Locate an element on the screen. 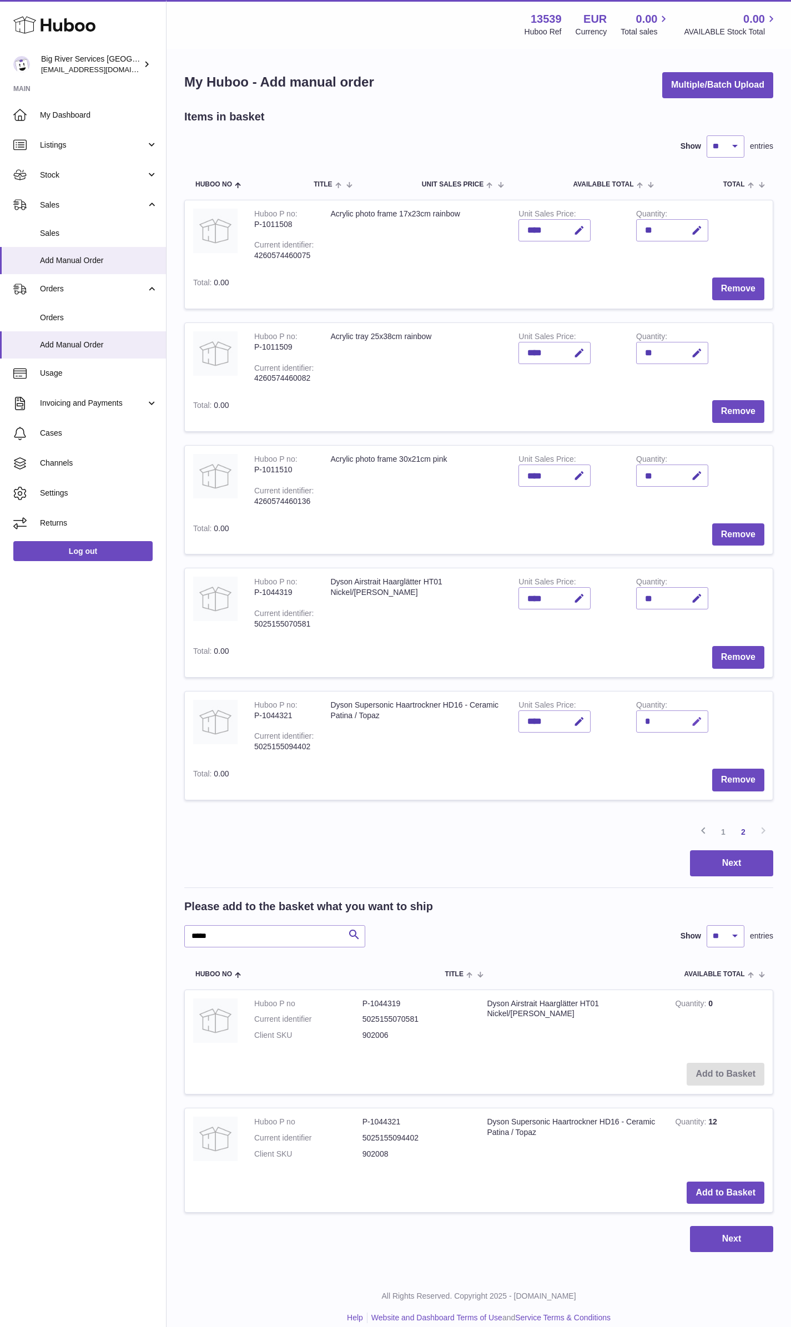 The width and height of the screenshot is (791, 1327). strong: EUR is located at coordinates (595, 19).